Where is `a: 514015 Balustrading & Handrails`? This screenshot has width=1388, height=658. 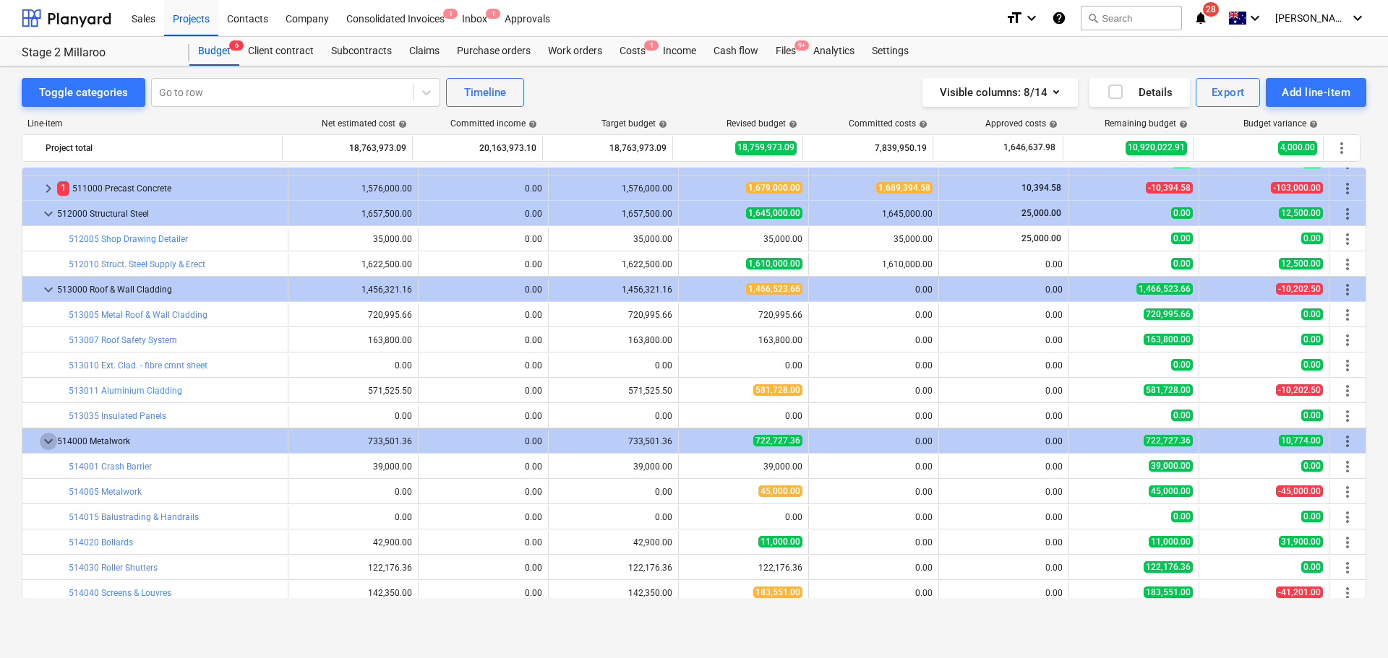
a: 514015 Balustrading & Handrails is located at coordinates (134, 518).